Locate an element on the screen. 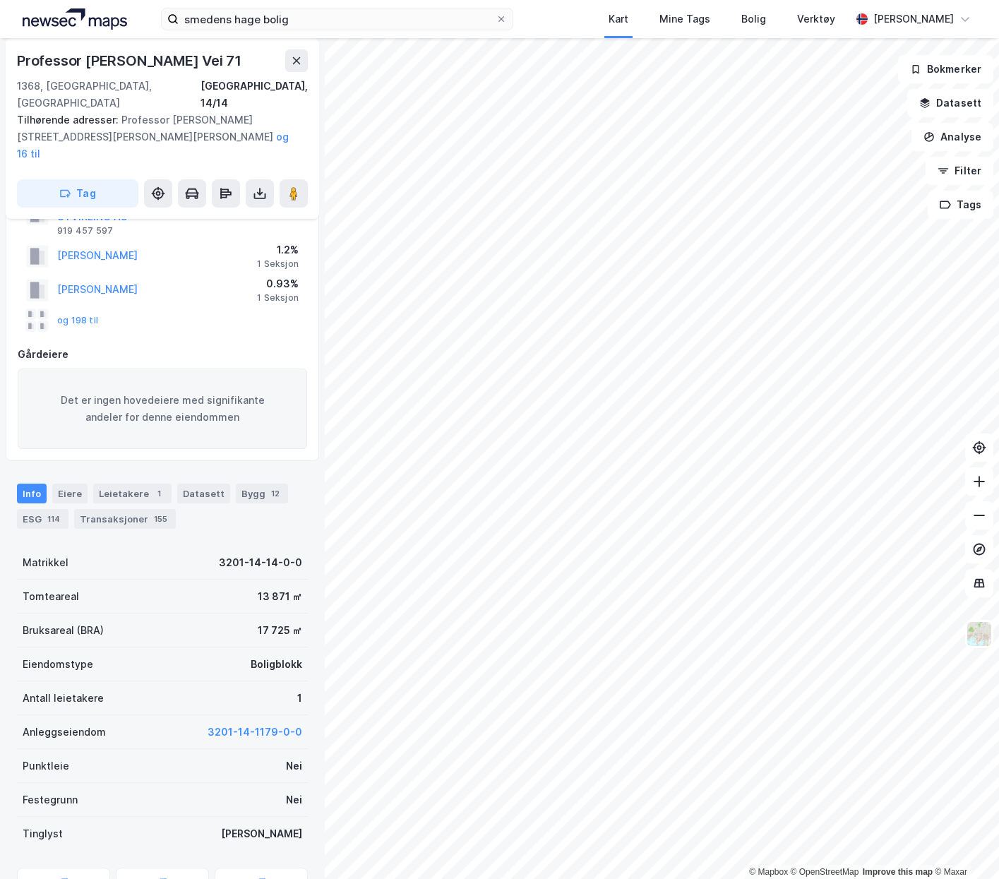 The width and height of the screenshot is (999, 879). span: Tilhørende adresser: is located at coordinates (69, 119).